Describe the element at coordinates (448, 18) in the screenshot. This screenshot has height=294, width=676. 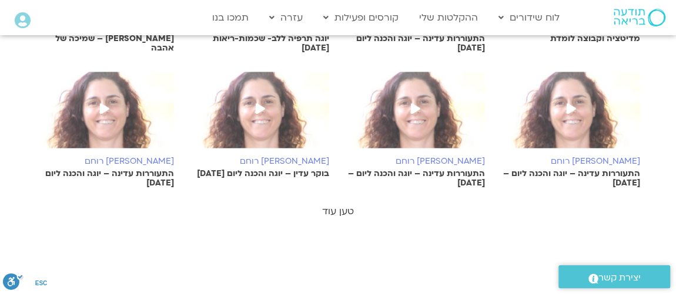
I see `a: ההקלטות שלי` at that location.